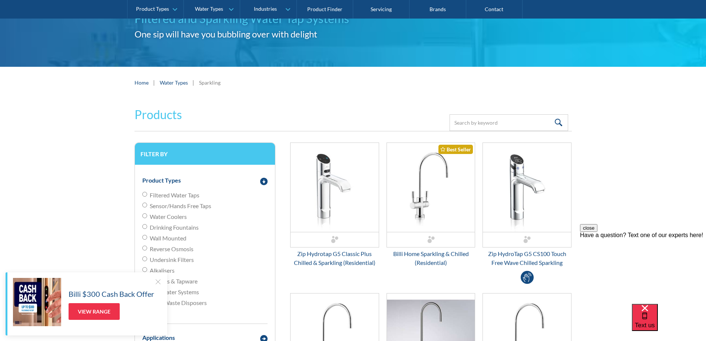  Describe the element at coordinates (172, 249) in the screenshot. I see `span: Reverse Osmosis` at that location.